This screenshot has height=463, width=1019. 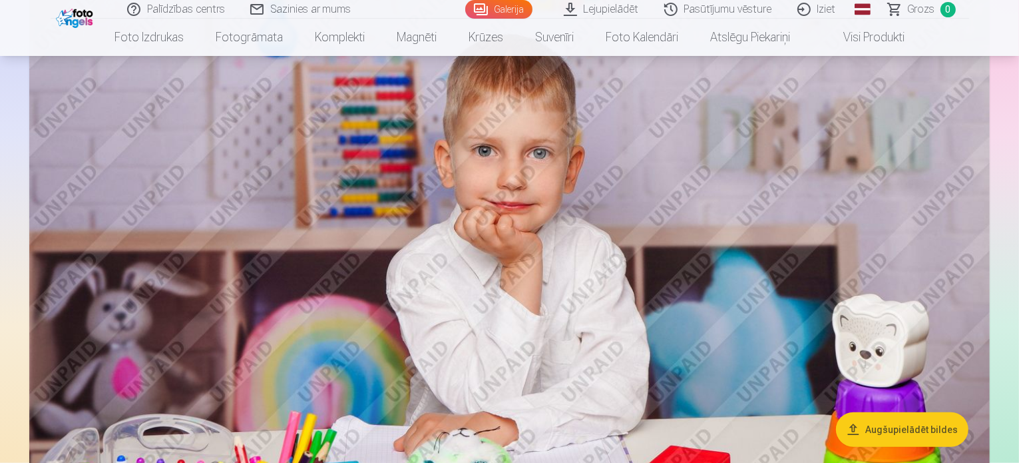 I want to click on img: /fa1, so click(x=76, y=17).